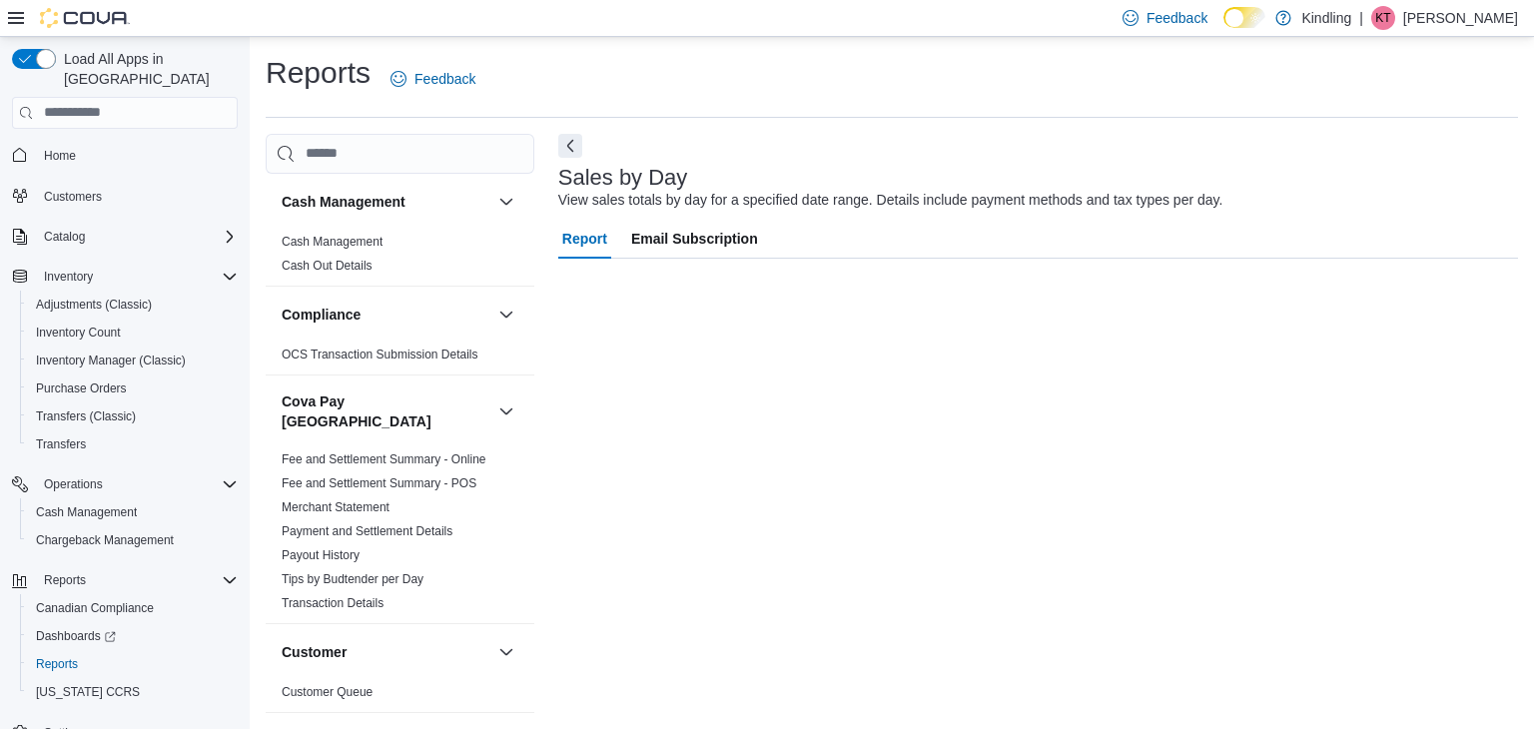  Describe the element at coordinates (57, 664) in the screenshot. I see `a: Reports` at that location.